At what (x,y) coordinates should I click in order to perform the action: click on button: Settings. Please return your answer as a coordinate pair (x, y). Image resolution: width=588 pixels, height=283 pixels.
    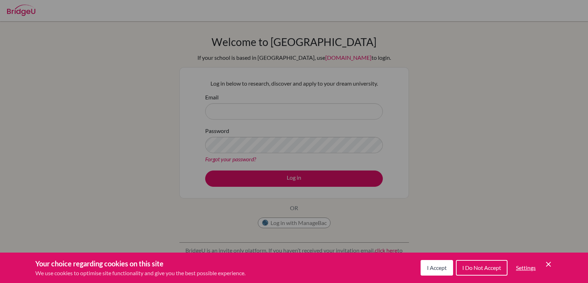
    Looking at the image, I should click on (526, 268).